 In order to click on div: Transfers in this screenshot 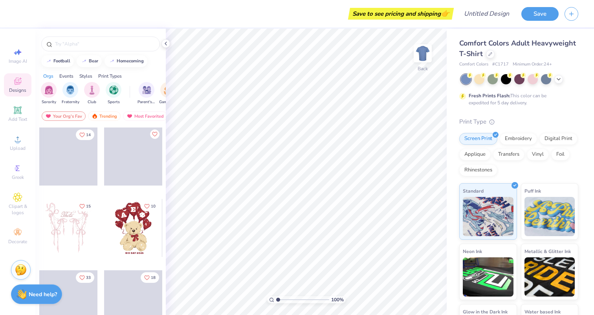, I will do `click(509, 155)`.